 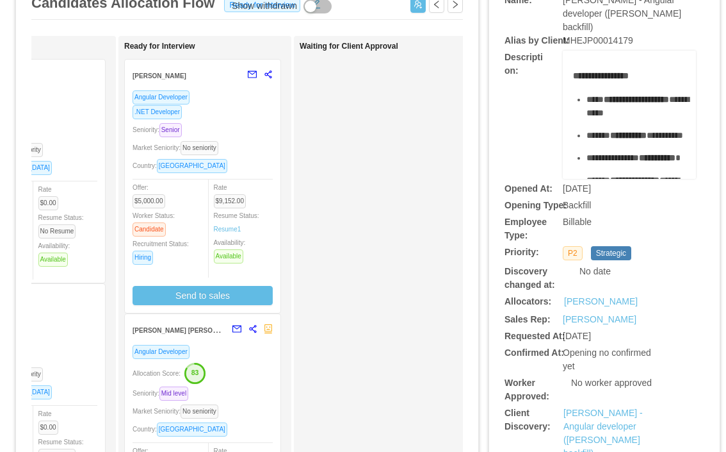 I want to click on span: Billable, so click(x=577, y=222).